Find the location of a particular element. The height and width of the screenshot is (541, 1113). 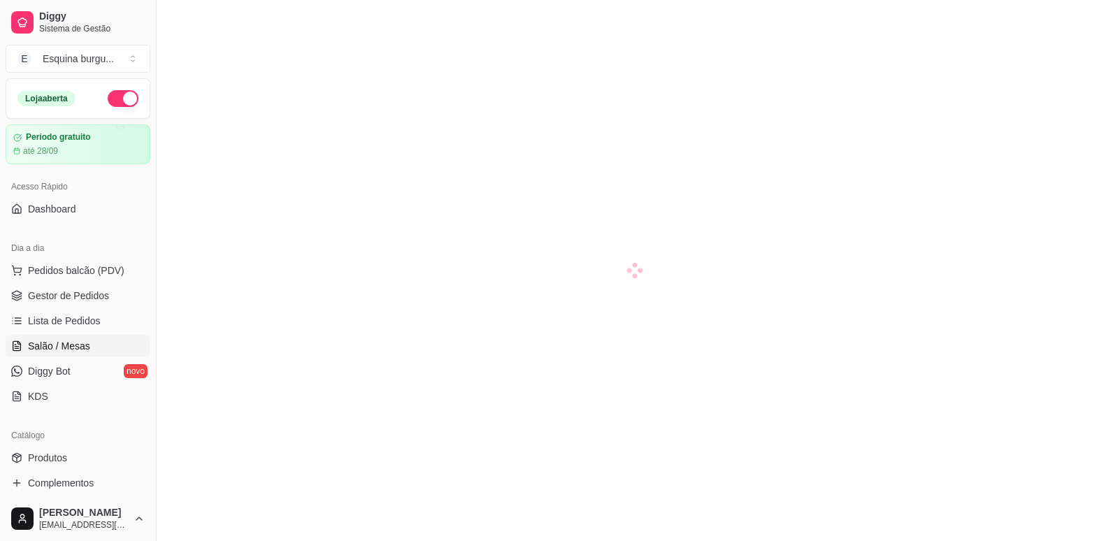

a: Diggy Botnovo is located at coordinates (78, 371).